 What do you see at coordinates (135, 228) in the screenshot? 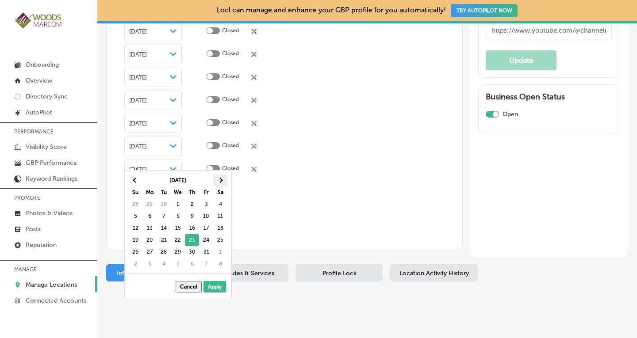
I see `td: 12` at bounding box center [135, 228].